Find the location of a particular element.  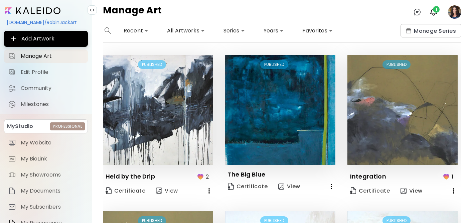

a: Manage Art iconManage Art is located at coordinates (46, 56).